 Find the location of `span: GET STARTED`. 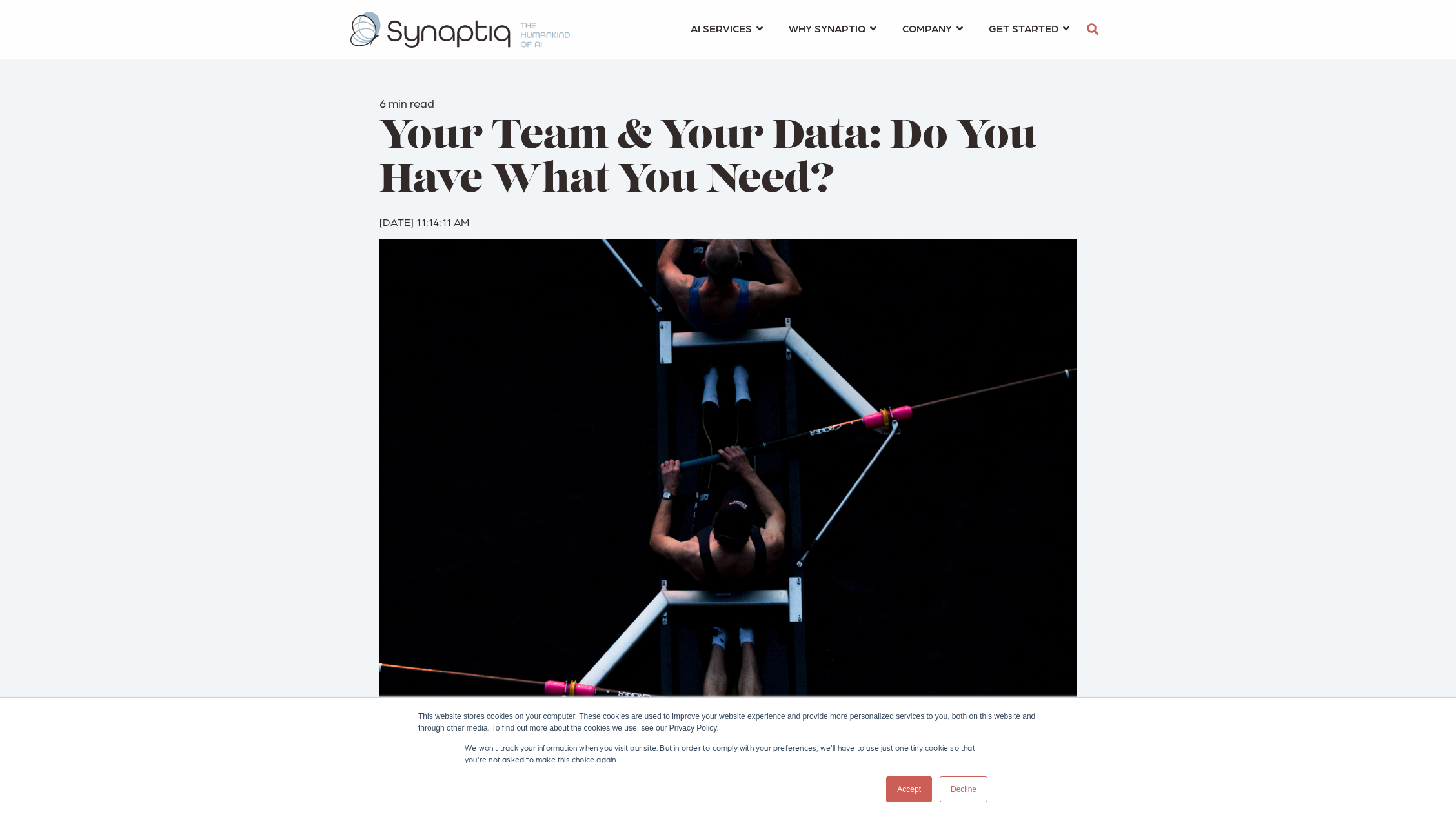

span: GET STARTED is located at coordinates (1024, 28).